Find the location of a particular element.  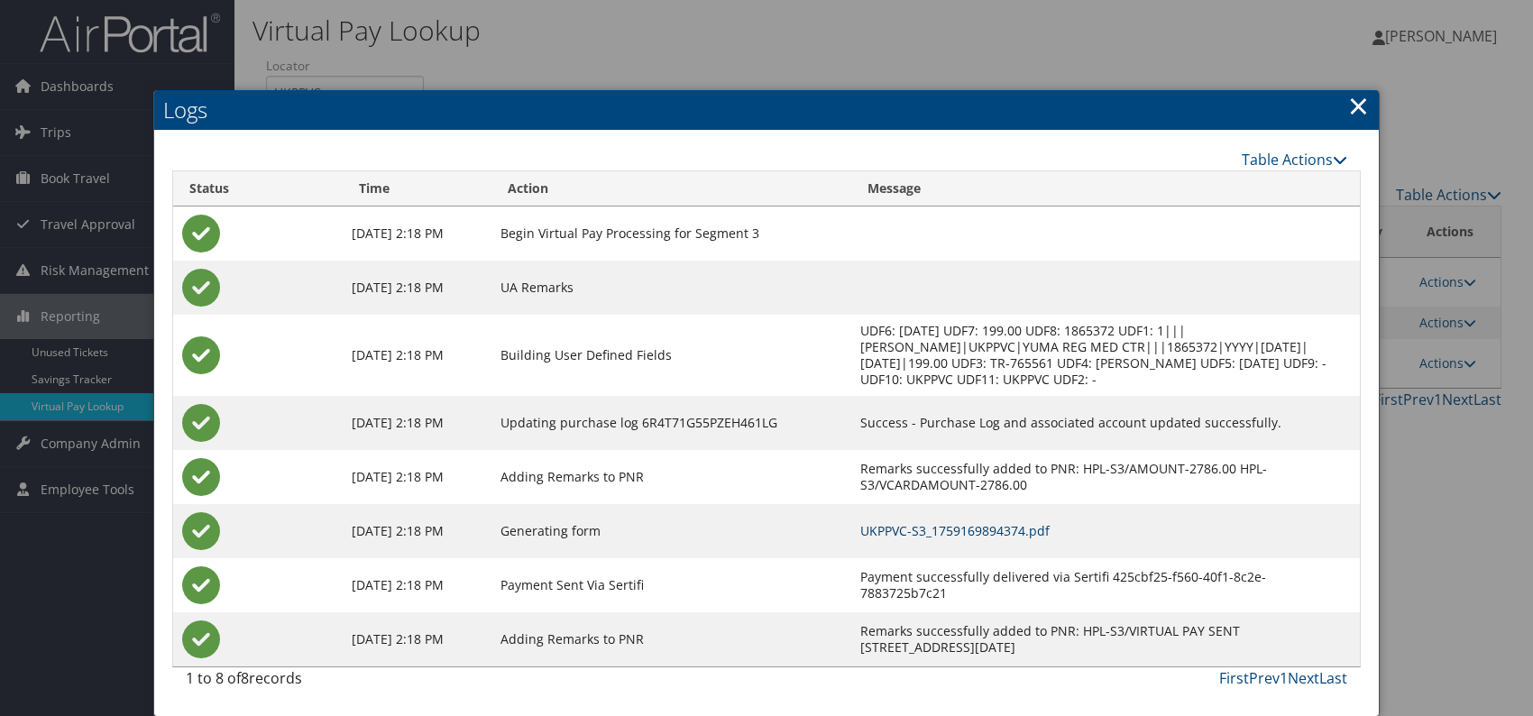

td: Building User Defined Fields is located at coordinates (672, 355).